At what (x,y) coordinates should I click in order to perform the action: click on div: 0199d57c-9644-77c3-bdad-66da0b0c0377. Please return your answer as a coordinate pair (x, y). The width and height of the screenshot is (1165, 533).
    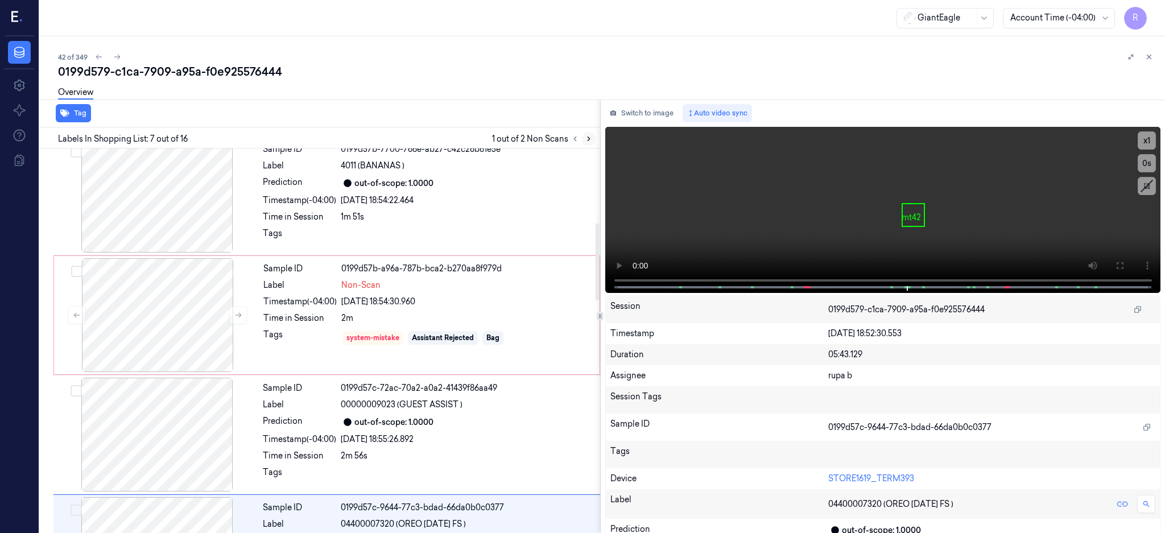
    Looking at the image, I should click on (467, 507).